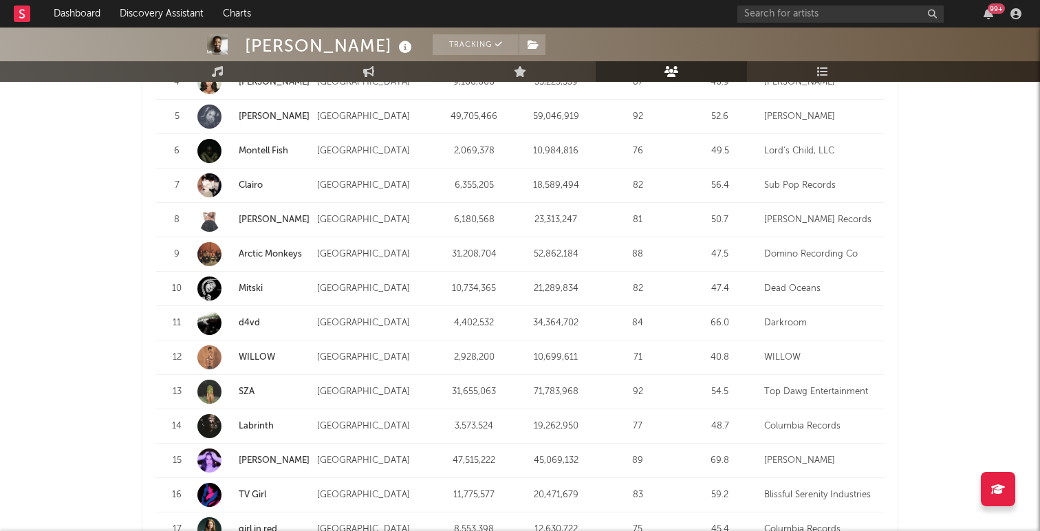 This screenshot has height=531, width=1040. Describe the element at coordinates (820, 151) in the screenshot. I see `div: Lord’s Child, LLC` at that location.